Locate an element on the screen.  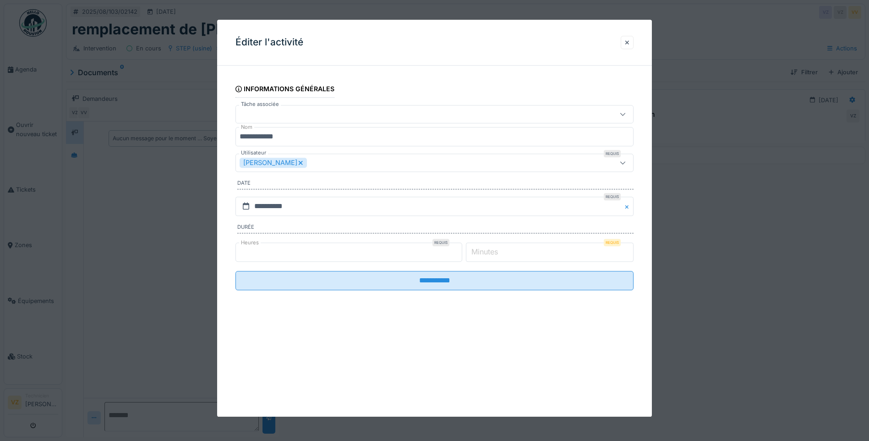
label: Date is located at coordinates (435, 184).